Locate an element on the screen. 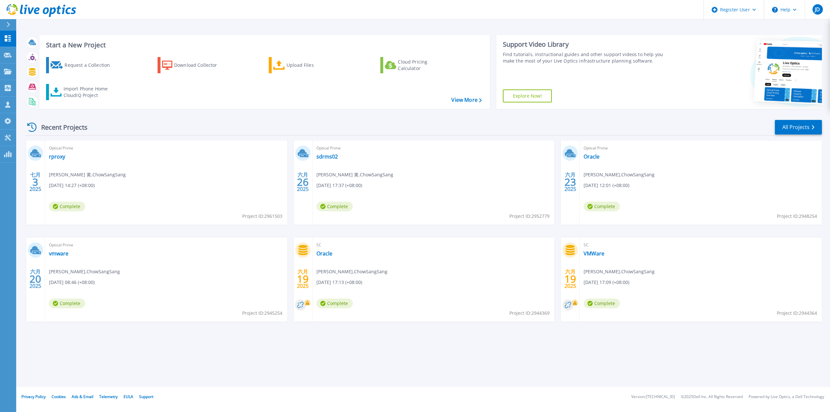 This screenshot has height=412, width=830. span: Project ID: 2948254 is located at coordinates (797, 216).